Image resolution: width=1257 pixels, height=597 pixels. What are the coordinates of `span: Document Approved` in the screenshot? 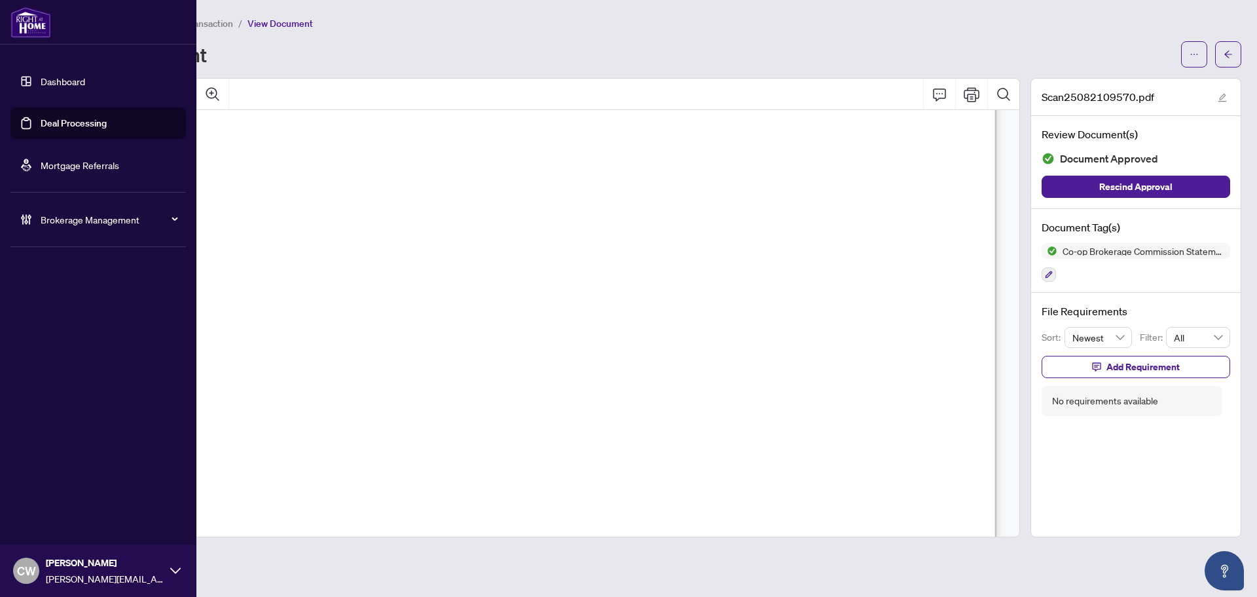 It's located at (1109, 158).